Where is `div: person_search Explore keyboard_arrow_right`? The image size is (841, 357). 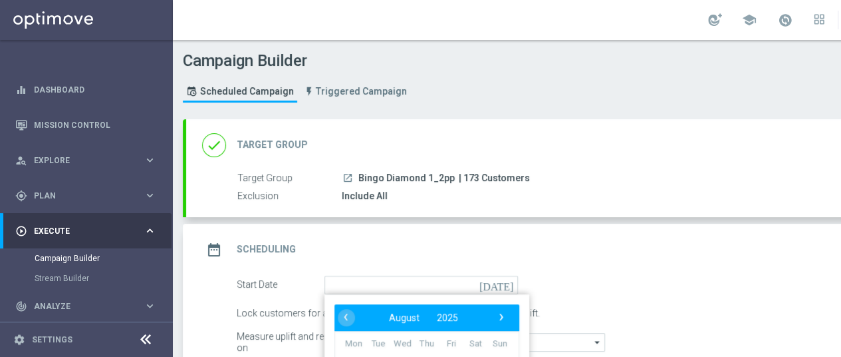 div: person_search Explore keyboard_arrow_right is located at coordinates (86, 160).